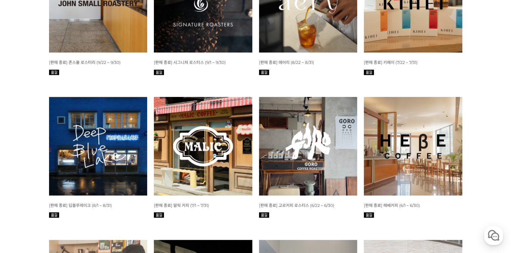 This screenshot has height=253, width=511. Describe the element at coordinates (80, 205) in the screenshot. I see `a: [판매 종료] 딥블루레이크 (8/1 ~ 8/31)` at that location.